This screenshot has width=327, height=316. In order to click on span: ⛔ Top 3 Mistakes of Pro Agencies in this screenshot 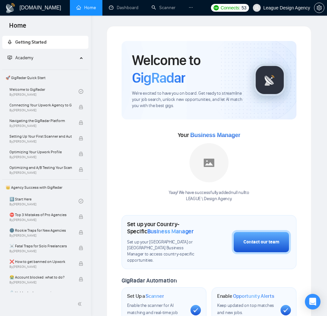, I will do `click(41, 215)`.